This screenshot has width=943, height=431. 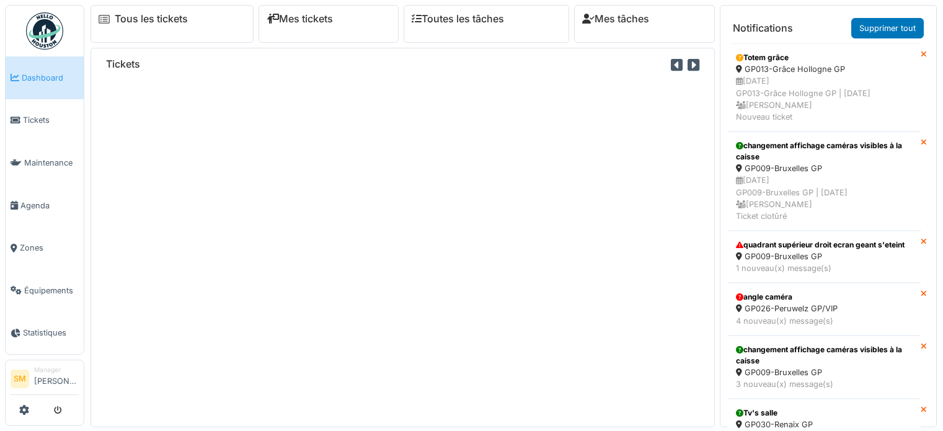 What do you see at coordinates (45, 333) in the screenshot?
I see `a: Statistiques` at bounding box center [45, 333].